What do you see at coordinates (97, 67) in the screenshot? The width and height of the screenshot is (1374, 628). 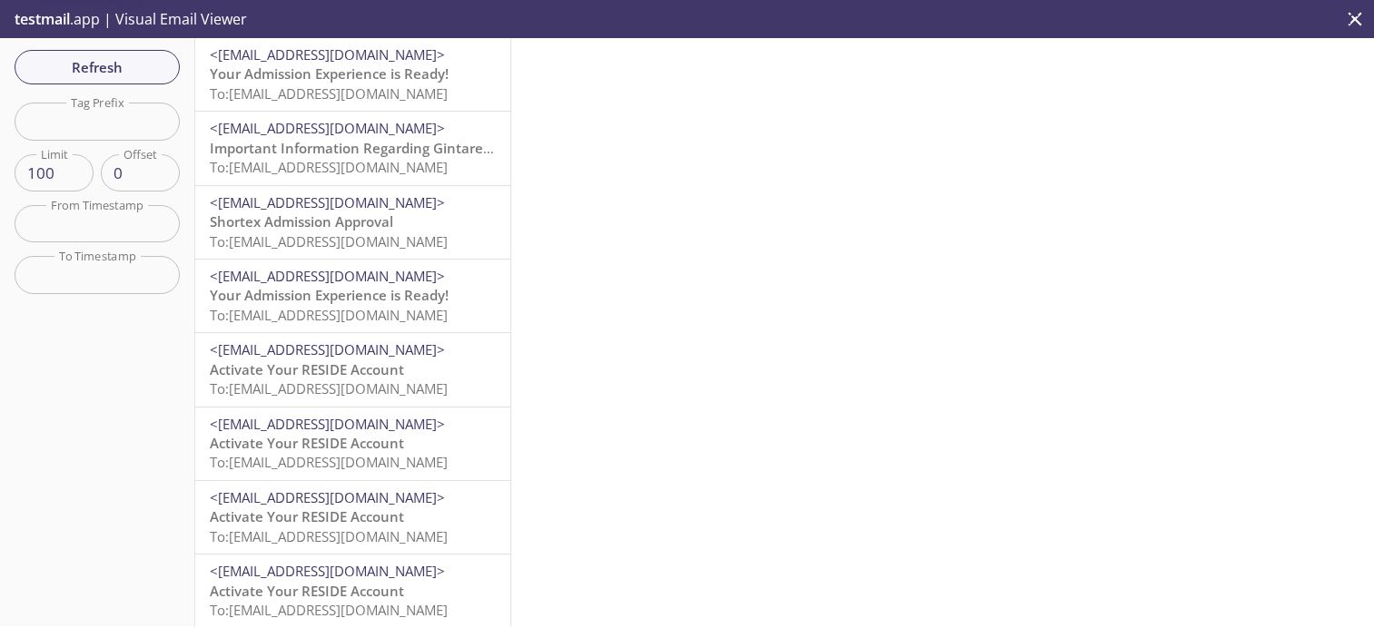 I see `span: Refresh` at bounding box center [97, 67].